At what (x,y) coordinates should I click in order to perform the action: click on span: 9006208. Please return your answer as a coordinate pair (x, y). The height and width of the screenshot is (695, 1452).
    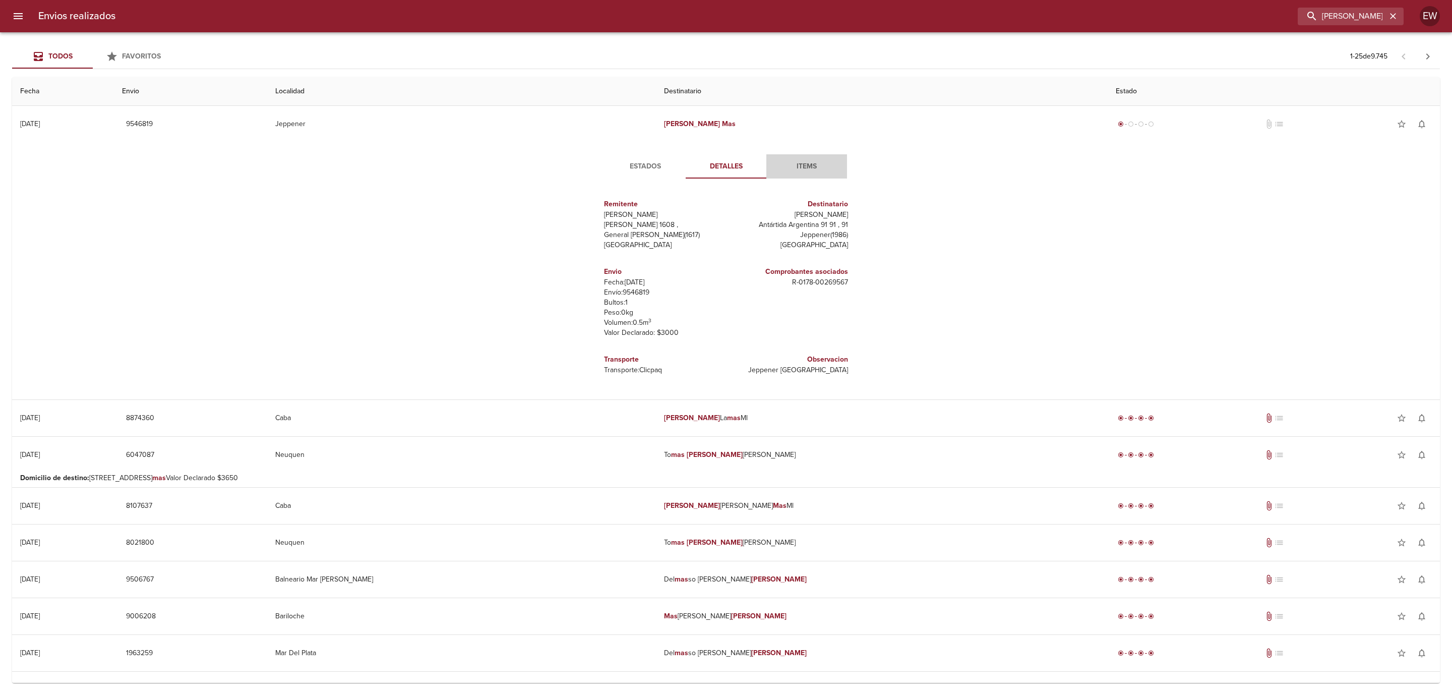
    Looking at the image, I should click on (141, 616).